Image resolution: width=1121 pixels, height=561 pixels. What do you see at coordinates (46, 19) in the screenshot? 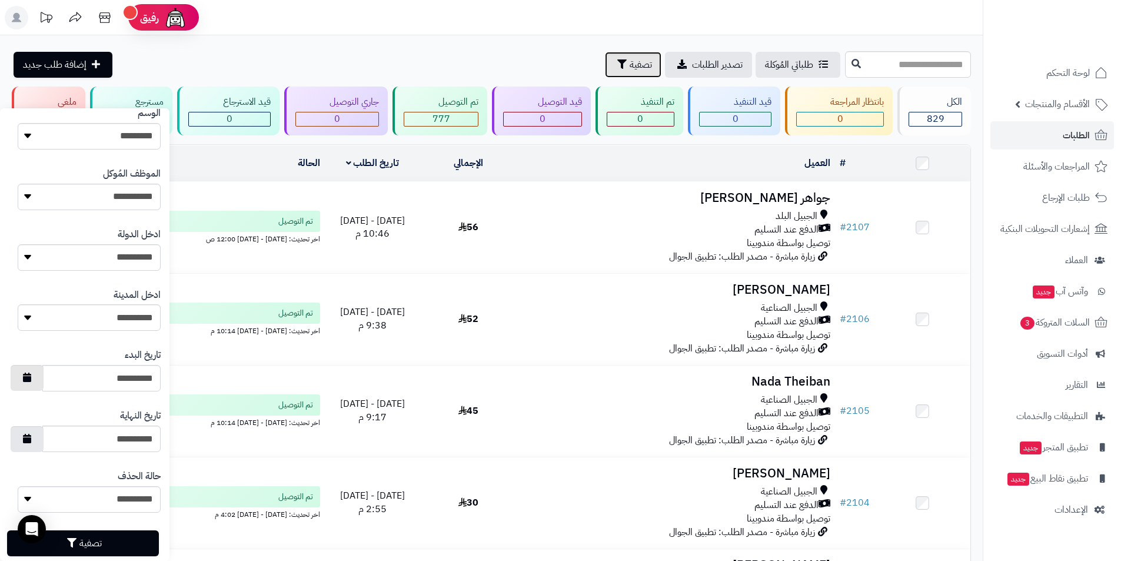
I see `a: تحديثات المنصة` at bounding box center [46, 19].